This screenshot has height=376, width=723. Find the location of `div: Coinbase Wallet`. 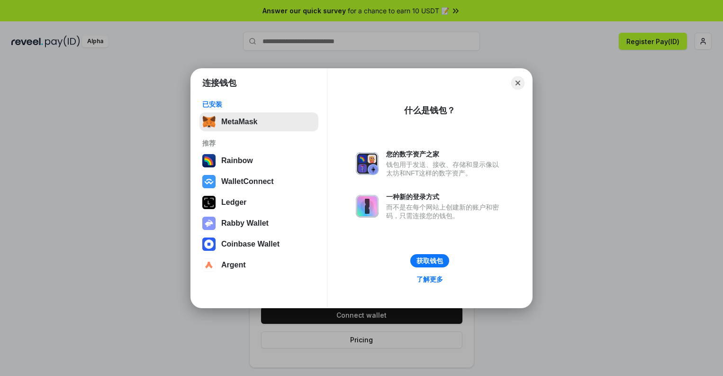

div: Coinbase Wallet is located at coordinates (250, 244).